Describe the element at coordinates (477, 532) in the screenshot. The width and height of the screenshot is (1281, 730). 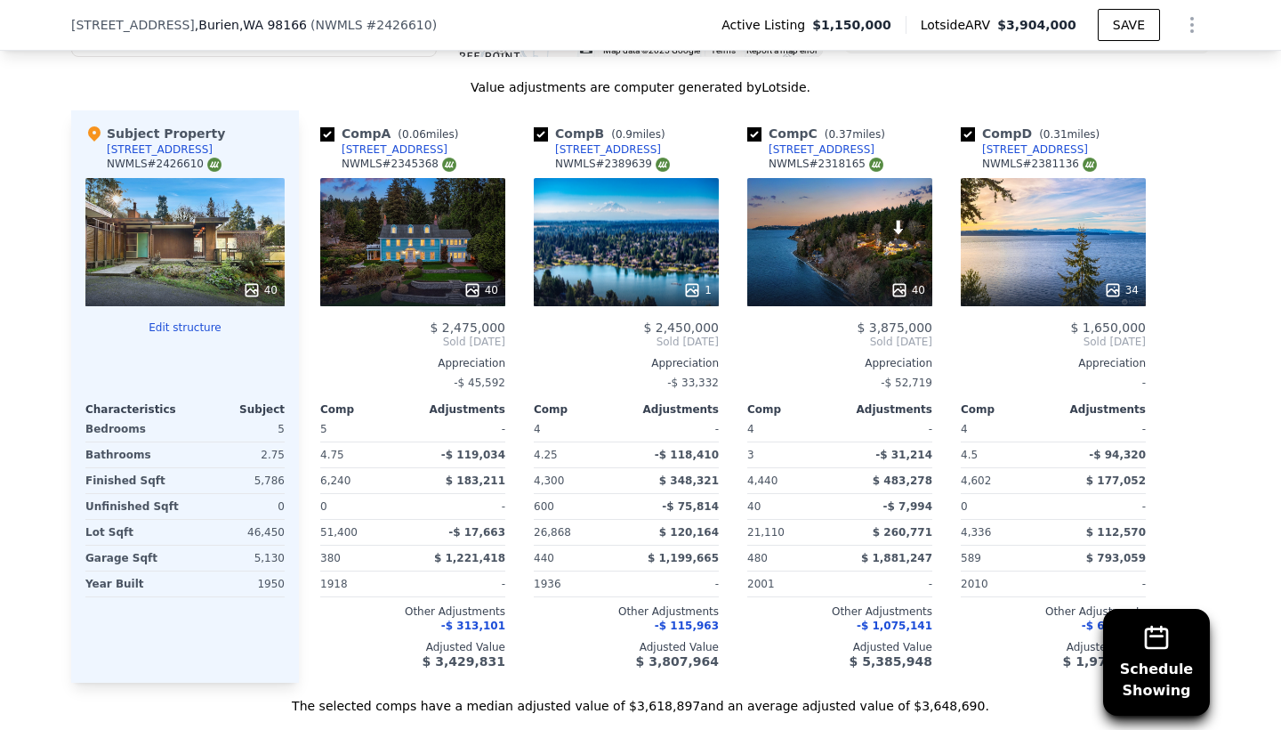
I see `span: -$ 17,663` at that location.